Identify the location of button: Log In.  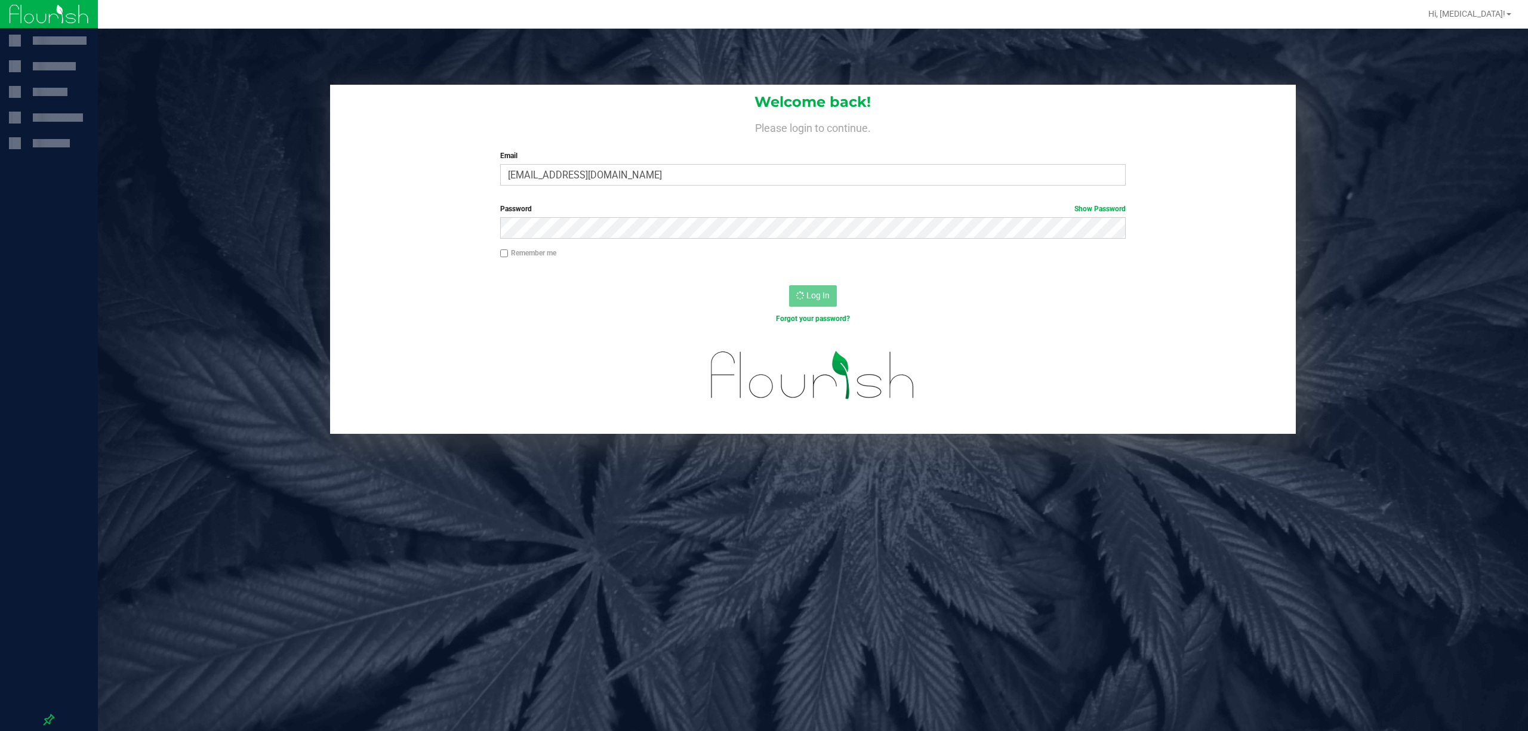
(813, 296).